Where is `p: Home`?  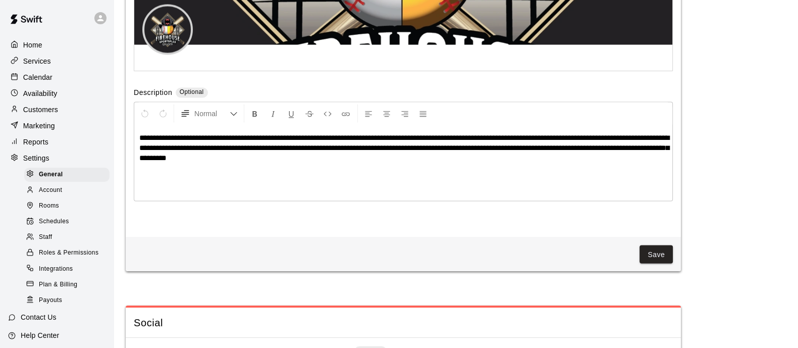
p: Home is located at coordinates (33, 45).